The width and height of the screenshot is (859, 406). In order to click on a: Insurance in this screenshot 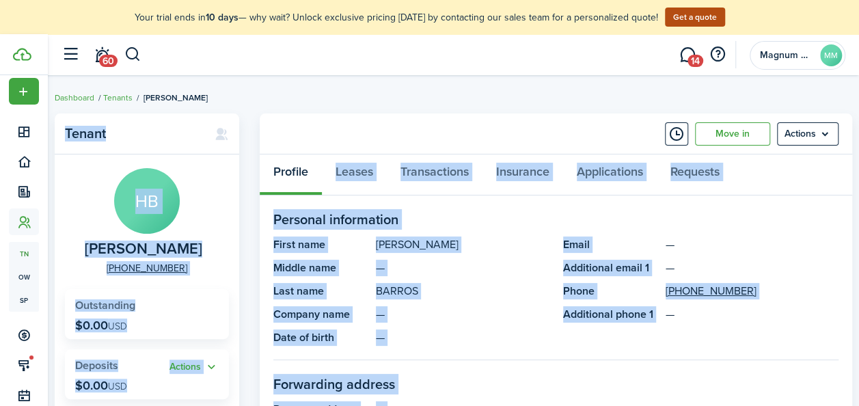, I will do `click(523, 175)`.